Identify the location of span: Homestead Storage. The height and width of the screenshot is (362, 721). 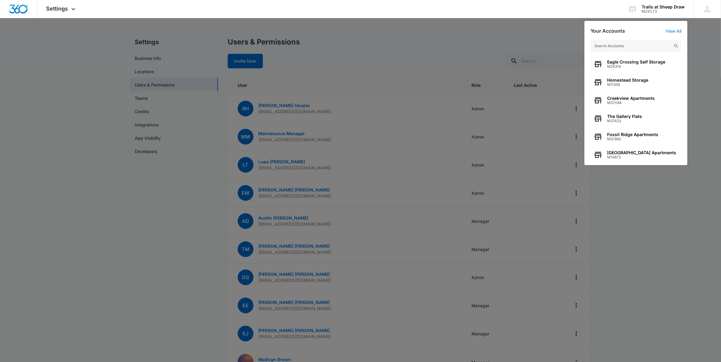
(627, 80).